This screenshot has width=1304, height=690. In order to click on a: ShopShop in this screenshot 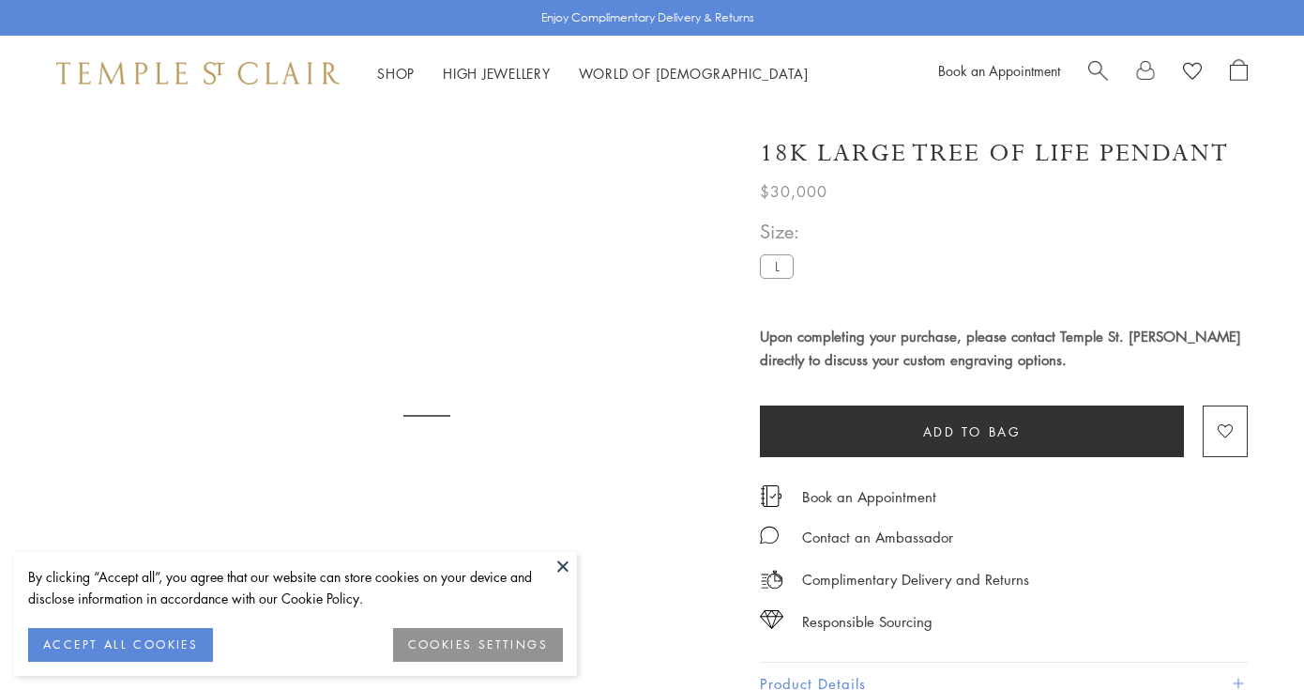, I will do `click(396, 73)`.